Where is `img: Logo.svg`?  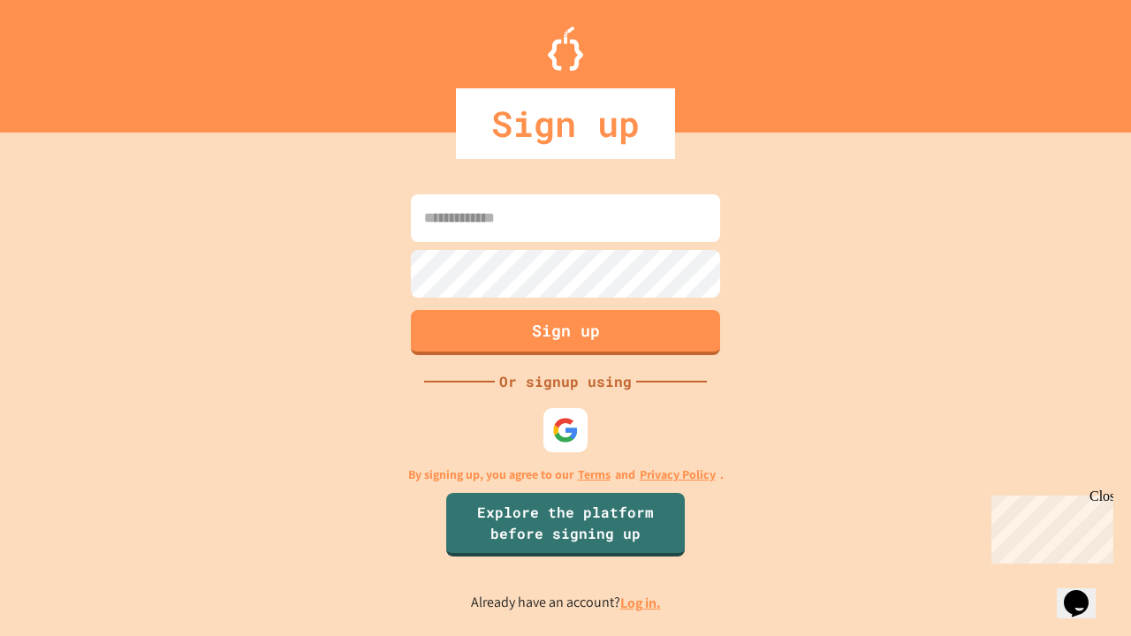 img: Logo.svg is located at coordinates (565, 49).